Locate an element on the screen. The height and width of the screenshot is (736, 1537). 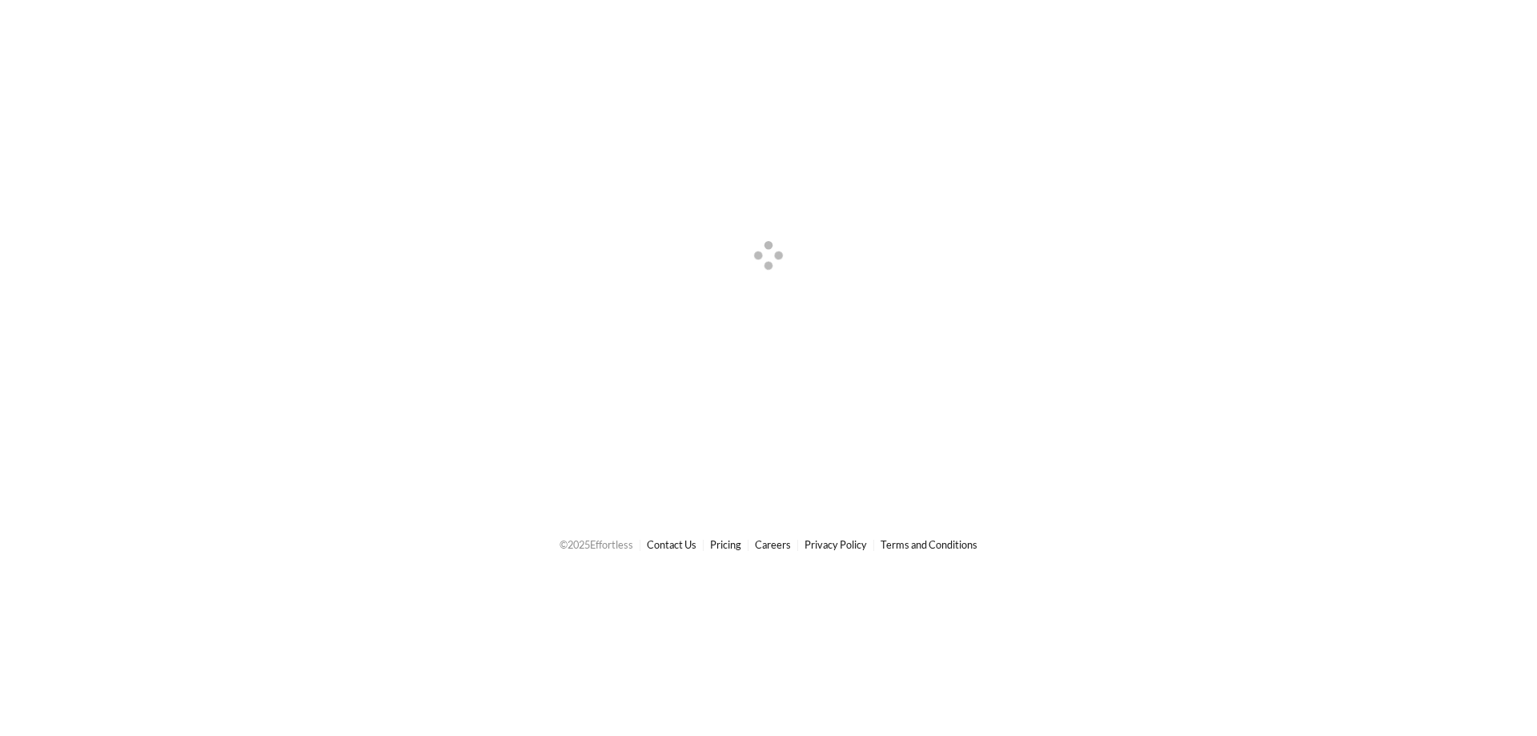
a: Contact Us is located at coordinates (672, 544).